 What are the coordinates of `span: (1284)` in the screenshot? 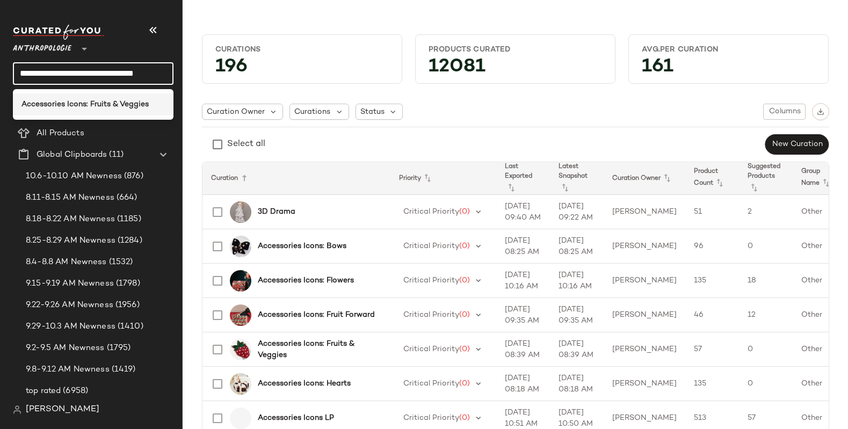 It's located at (129, 241).